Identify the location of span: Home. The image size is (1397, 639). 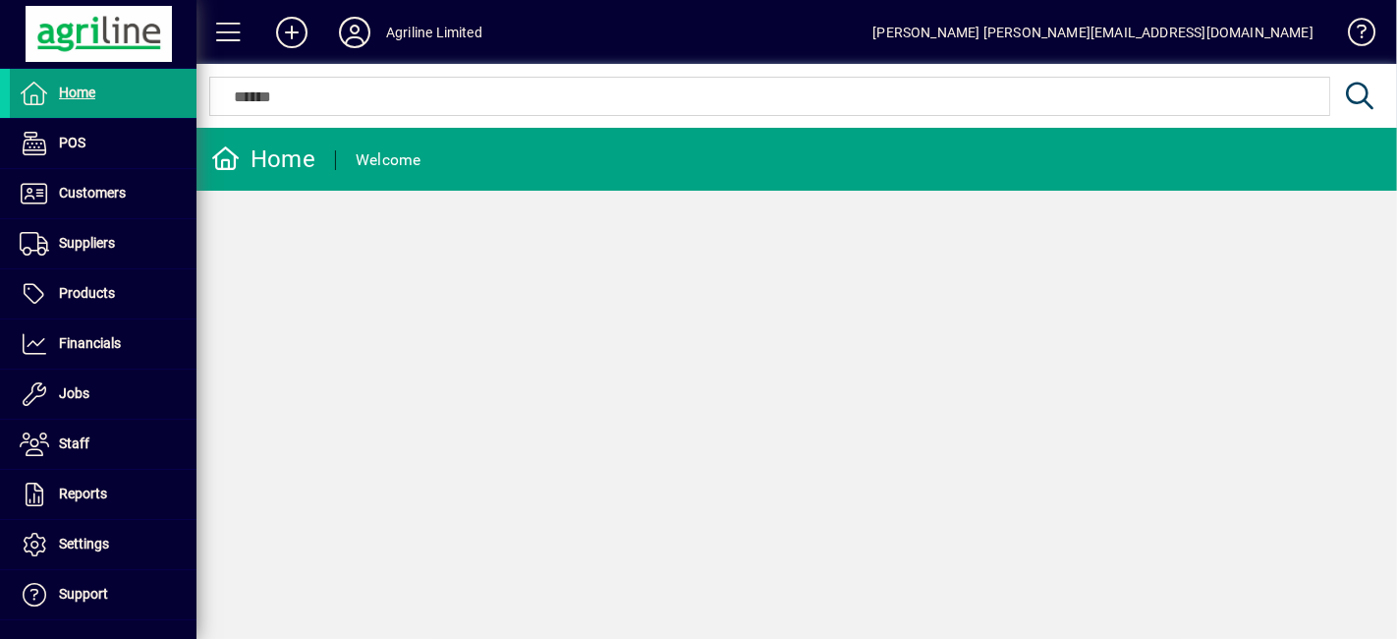
(77, 92).